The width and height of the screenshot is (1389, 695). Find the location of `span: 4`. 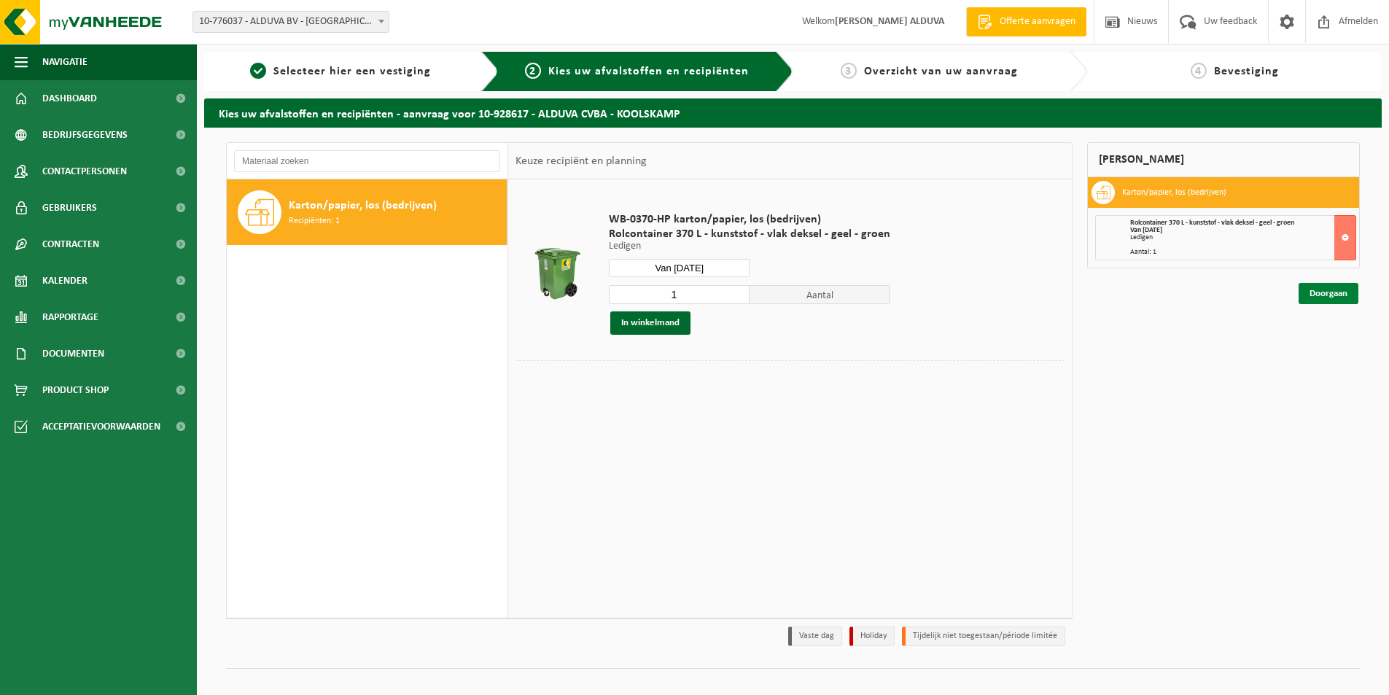

span: 4 is located at coordinates (1198, 71).